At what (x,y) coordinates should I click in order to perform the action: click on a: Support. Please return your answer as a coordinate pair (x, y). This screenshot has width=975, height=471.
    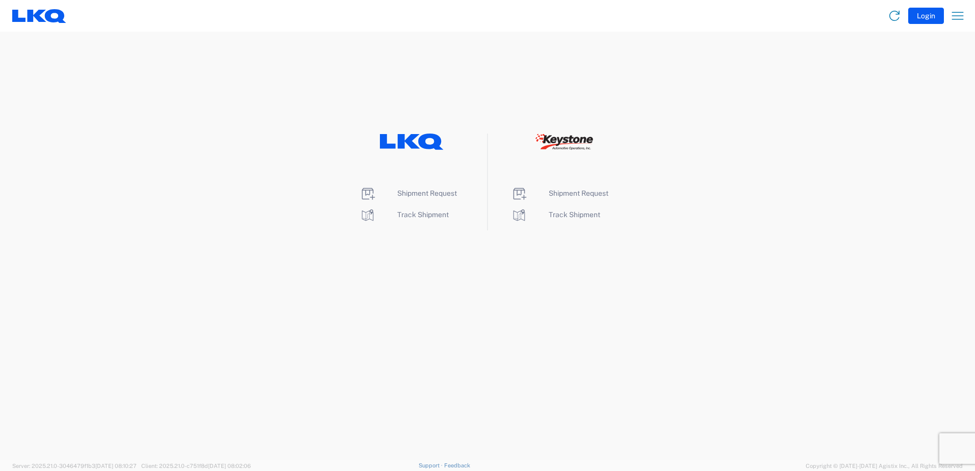
    Looking at the image, I should click on (432, 466).